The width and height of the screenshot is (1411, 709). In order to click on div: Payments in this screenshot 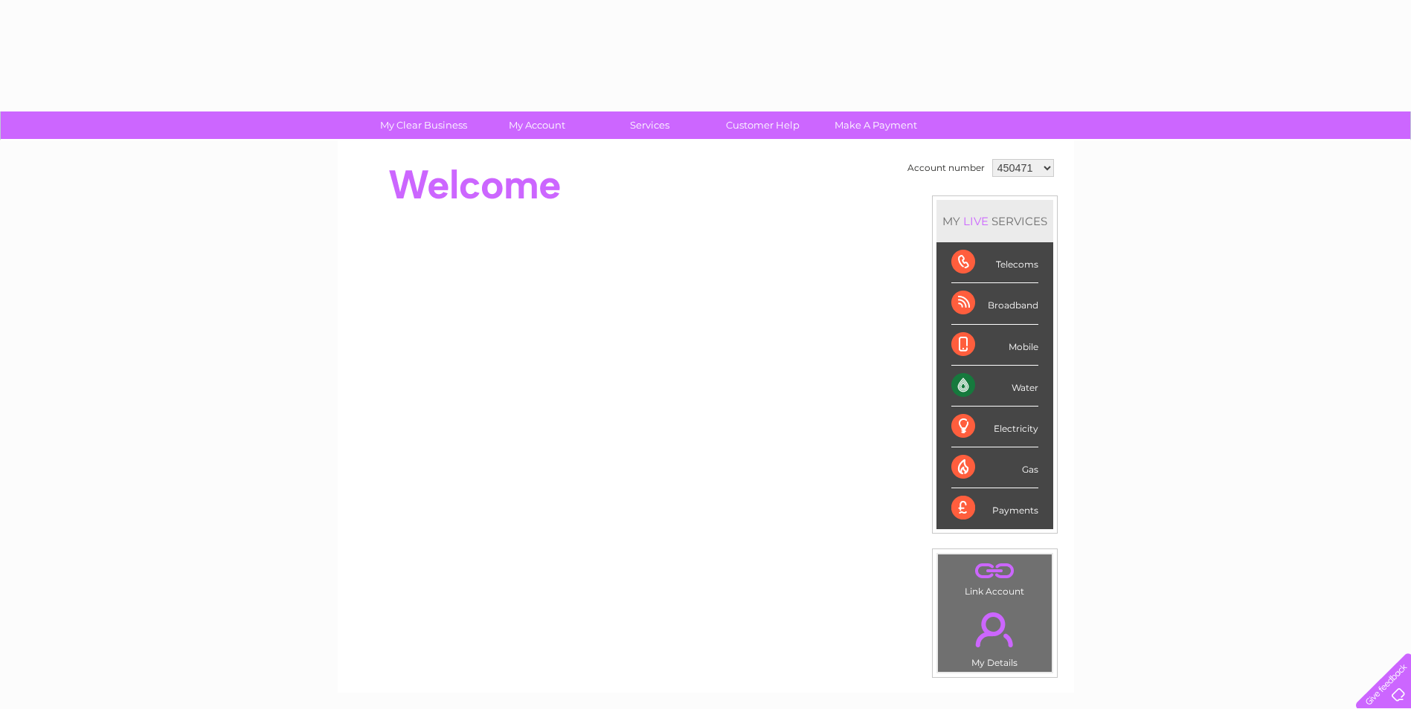, I will do `click(994, 509)`.